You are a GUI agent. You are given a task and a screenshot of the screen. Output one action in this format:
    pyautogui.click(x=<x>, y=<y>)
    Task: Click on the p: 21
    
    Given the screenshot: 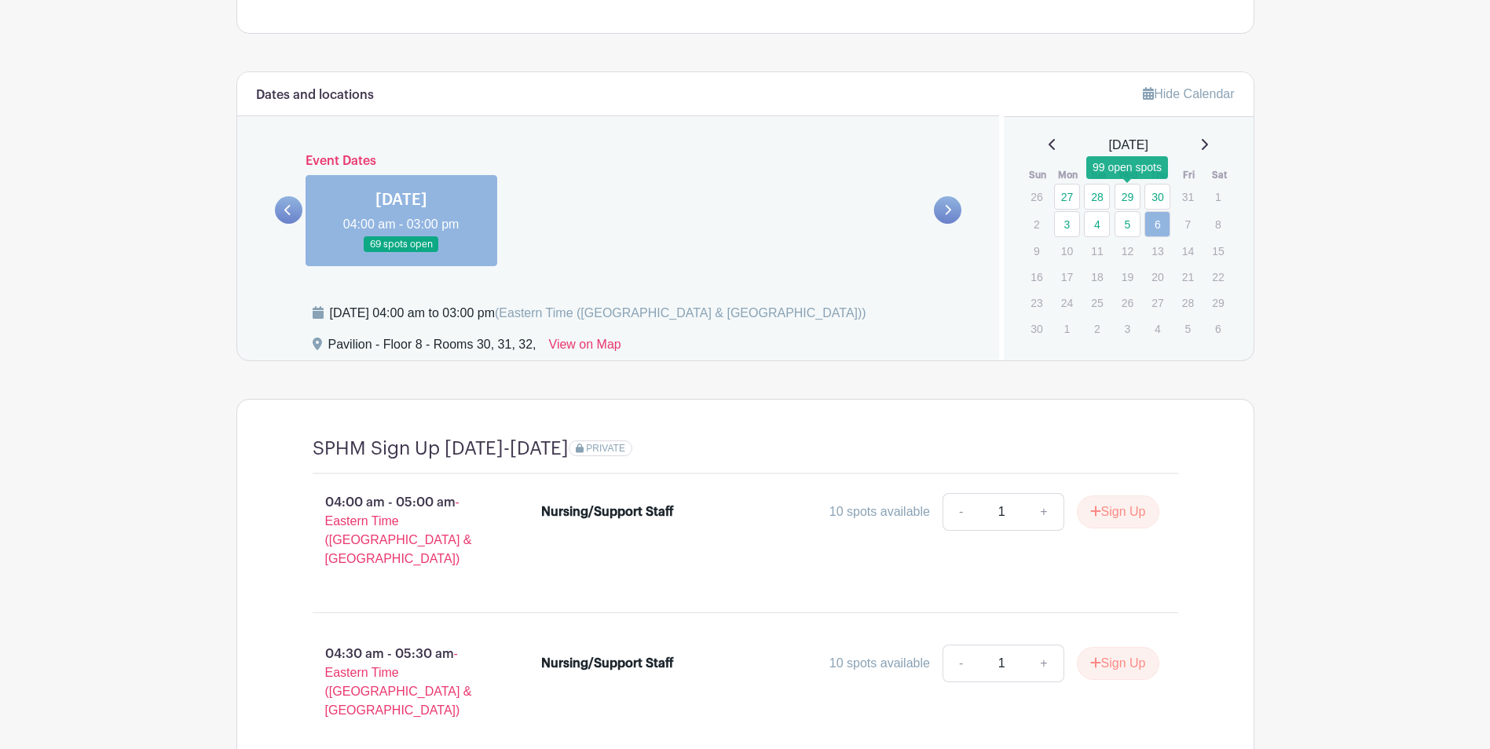 What is the action you would take?
    pyautogui.click(x=1188, y=276)
    